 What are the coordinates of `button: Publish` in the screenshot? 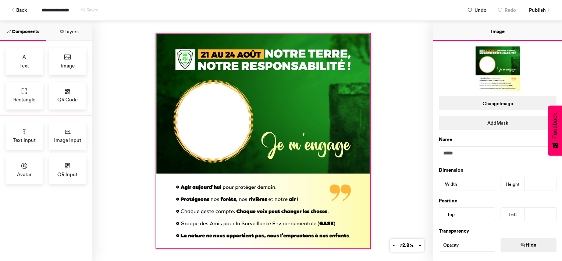 It's located at (539, 10).